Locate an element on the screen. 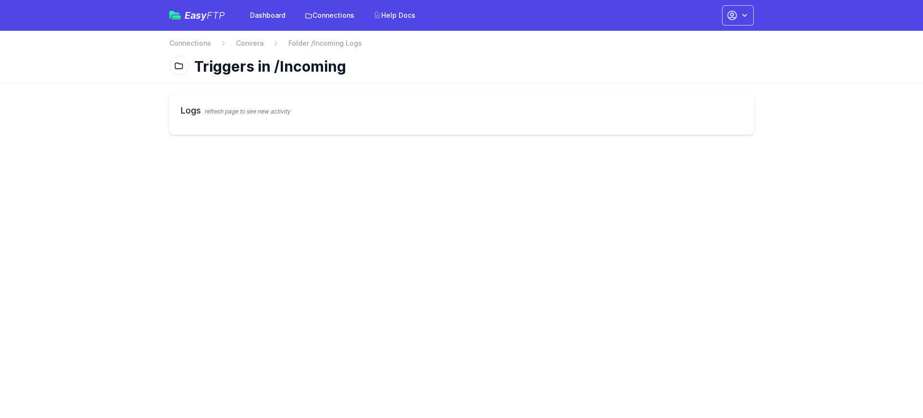  h2: Logs is located at coordinates (462, 111).